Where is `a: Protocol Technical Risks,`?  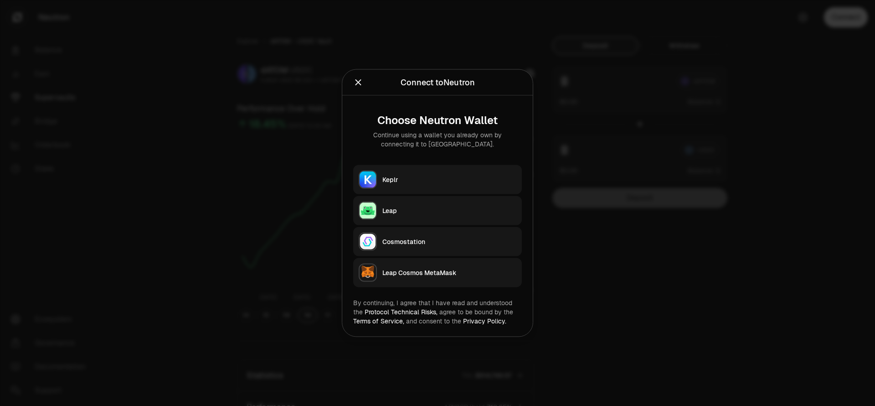
a: Protocol Technical Risks, is located at coordinates (401, 312).